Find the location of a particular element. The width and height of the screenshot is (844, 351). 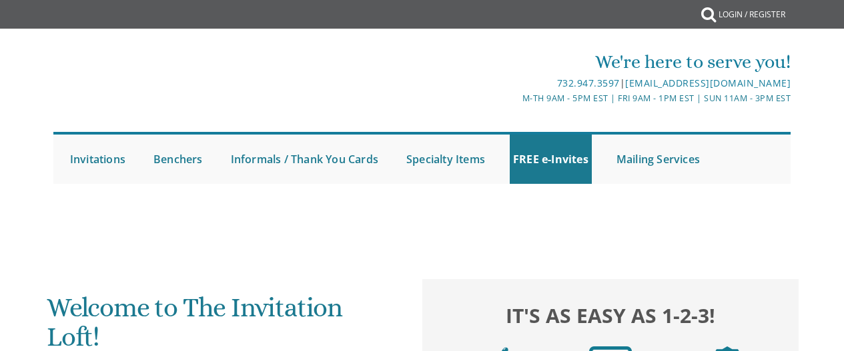

div: We're here to serve you! is located at coordinates (545, 62).